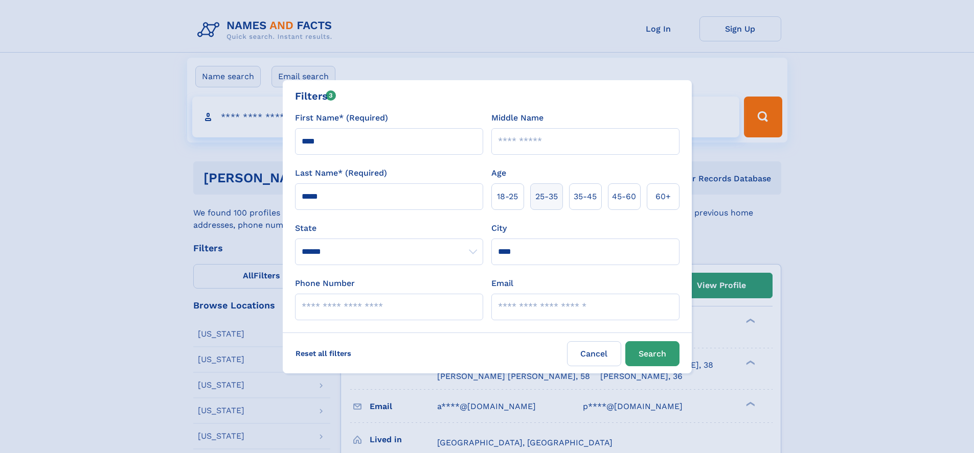 This screenshot has height=453, width=974. Describe the element at coordinates (323, 354) in the screenshot. I see `label: Reset all filters` at that location.